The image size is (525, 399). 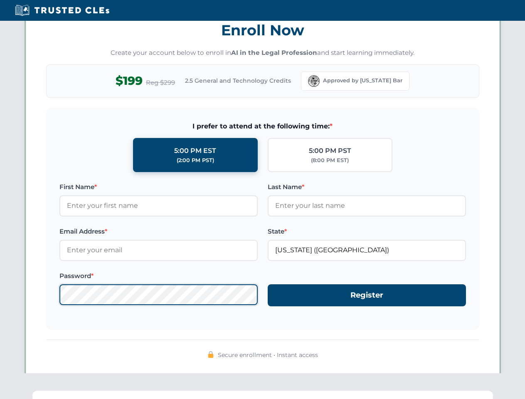 What do you see at coordinates (263, 53) in the screenshot?
I see `p: Create your account below to enroll in and start learning immediately.` at bounding box center [263, 53].